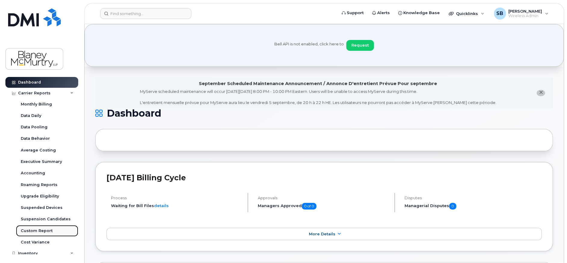 Image resolution: width=567 pixels, height=263 pixels. Describe the element at coordinates (473, 198) in the screenshot. I see `h4: Disputes` at that location.